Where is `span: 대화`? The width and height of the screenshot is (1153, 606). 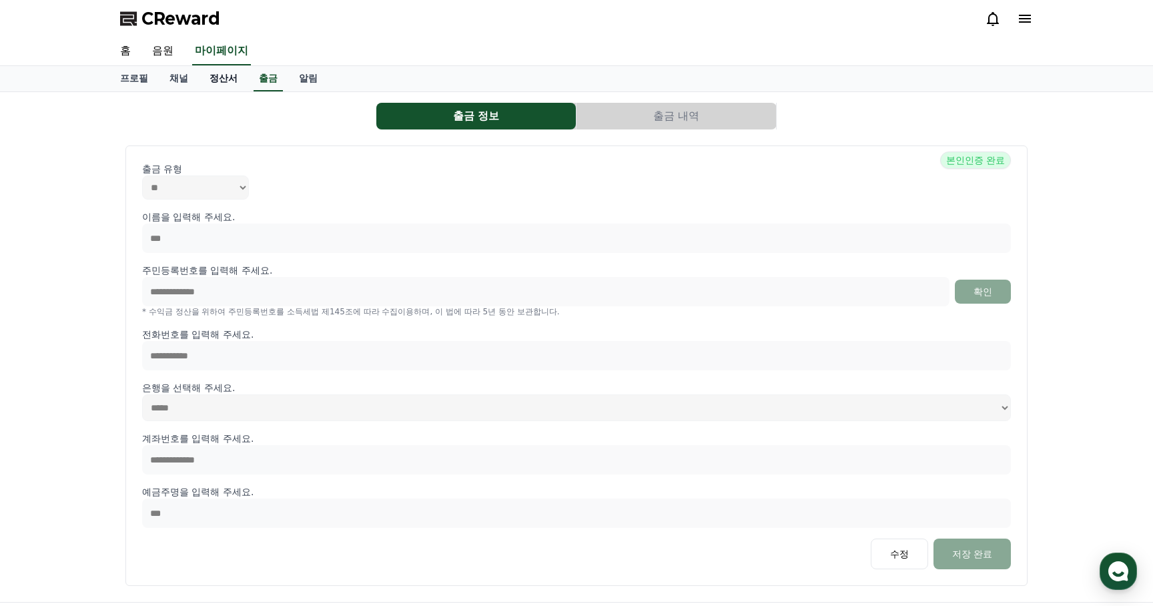
span: 대화 is located at coordinates (130, 449).